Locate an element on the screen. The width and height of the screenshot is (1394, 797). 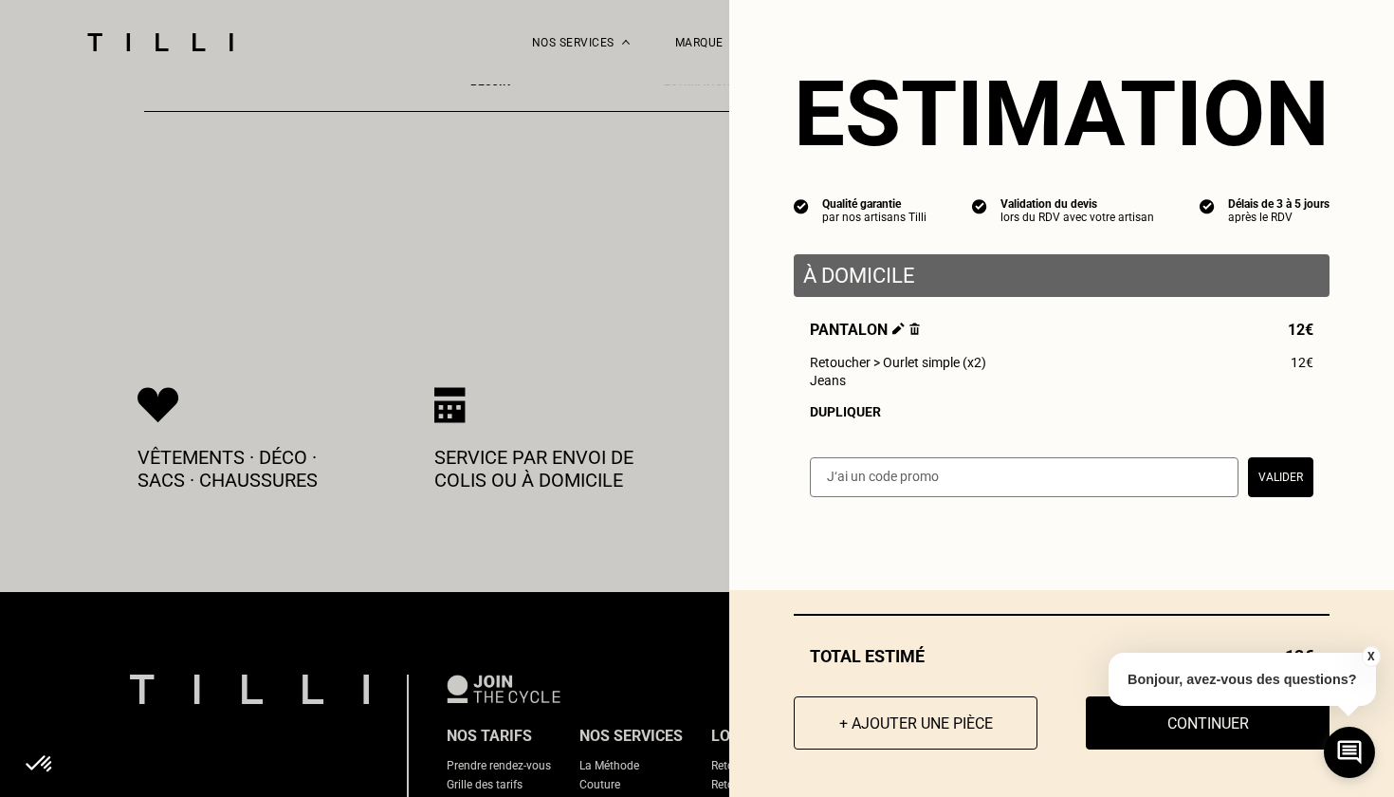
div: Validation du devis is located at coordinates (1078, 204).